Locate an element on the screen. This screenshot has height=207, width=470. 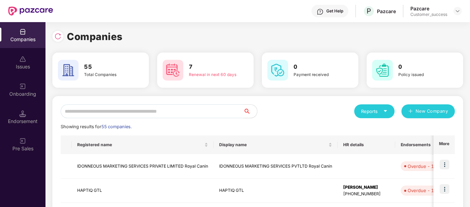
img: svg+xml;base64,PHN2ZyB3aWR0aD0iMTQuNSIgaGVpZ2h0PSIxNC41IiB2aWV3Qm94PSIwIDAgMTYgMTYiIGZpbGw9Im5vbm... is located at coordinates (23, 113).